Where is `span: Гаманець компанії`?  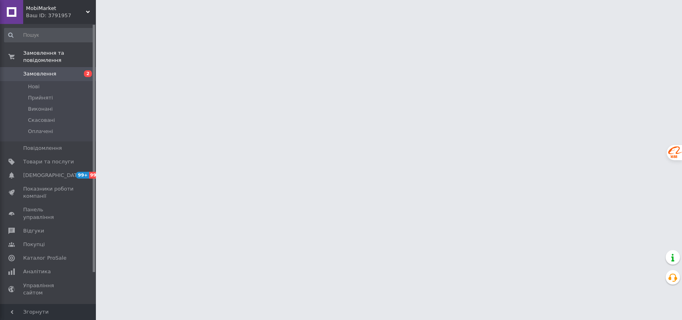
span: Гаманець компанії is located at coordinates (48, 310).